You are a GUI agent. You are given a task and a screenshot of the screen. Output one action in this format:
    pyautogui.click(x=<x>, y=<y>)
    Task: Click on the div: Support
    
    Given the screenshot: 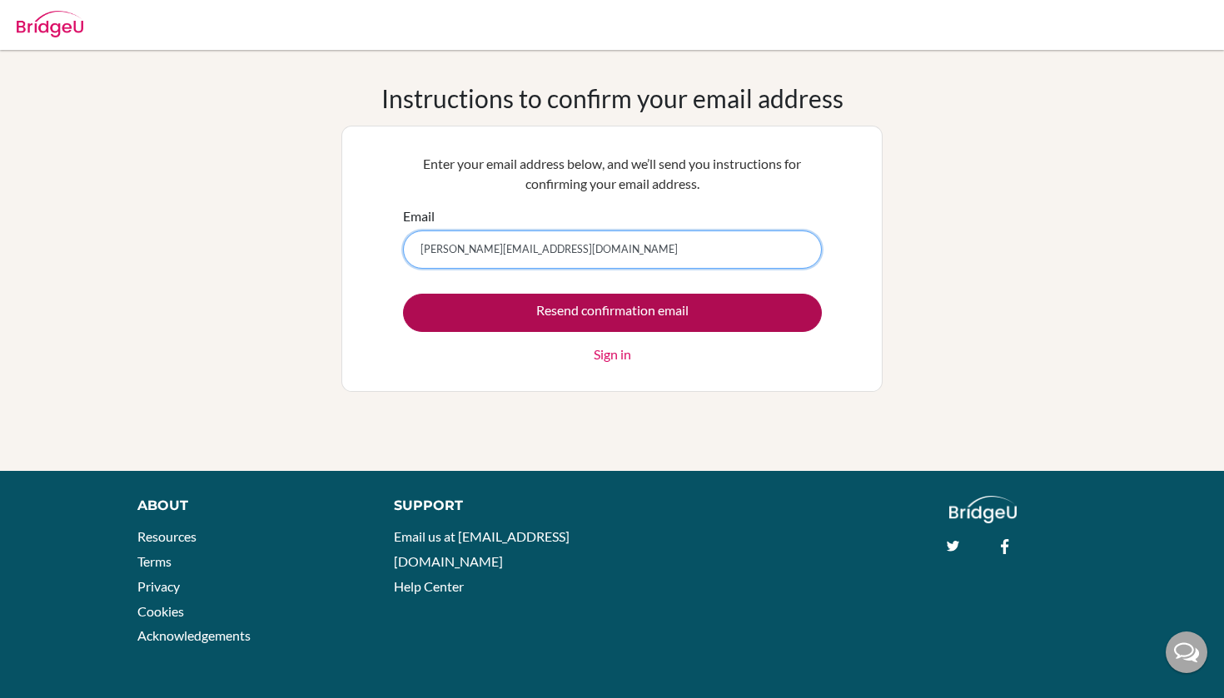 What is the action you would take?
    pyautogui.click(x=494, y=506)
    